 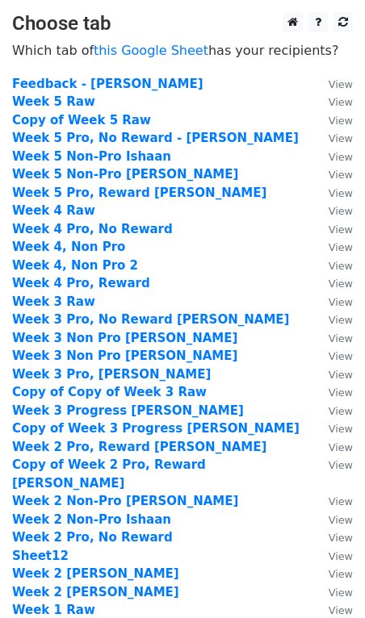 What do you see at coordinates (82, 120) in the screenshot?
I see `strong: Copy of Week 5 Raw` at bounding box center [82, 120].